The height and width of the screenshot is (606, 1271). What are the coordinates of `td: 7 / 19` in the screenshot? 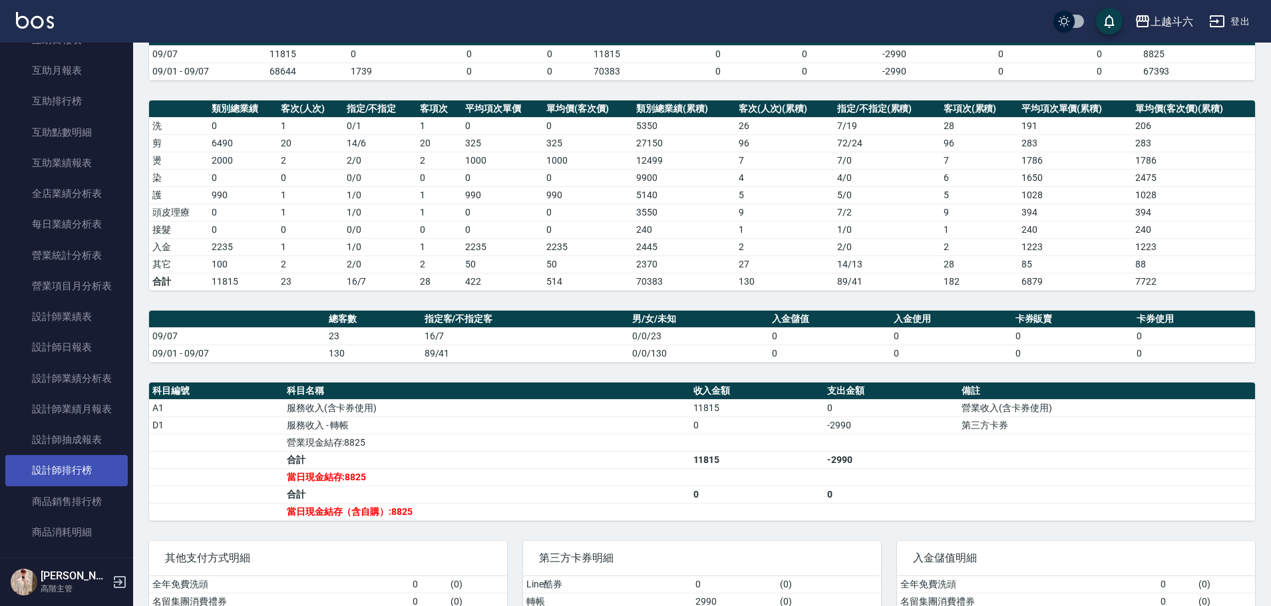 It's located at (887, 126).